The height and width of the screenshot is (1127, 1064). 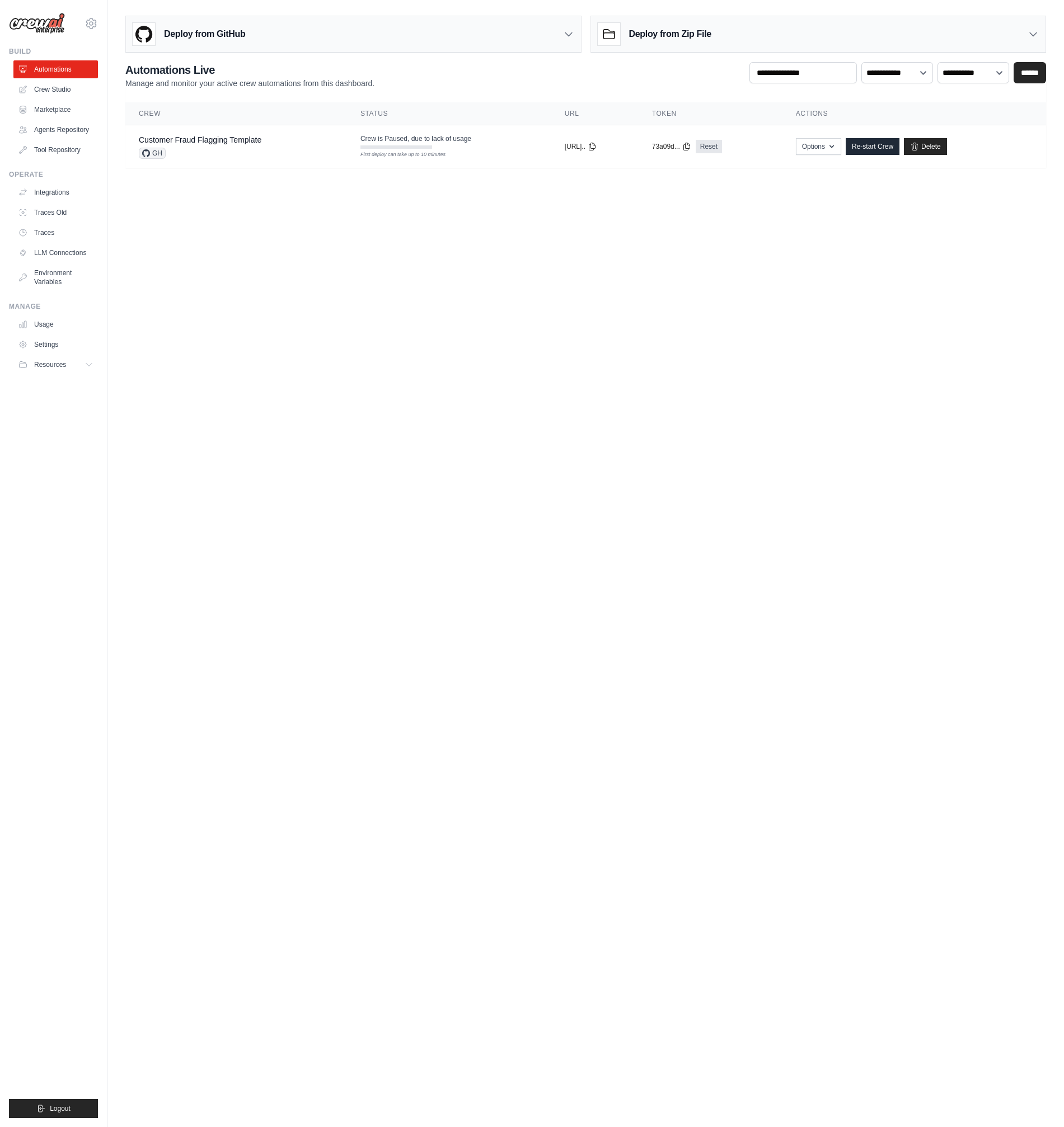 What do you see at coordinates (710, 113) in the screenshot?
I see `th: Token` at bounding box center [710, 113].